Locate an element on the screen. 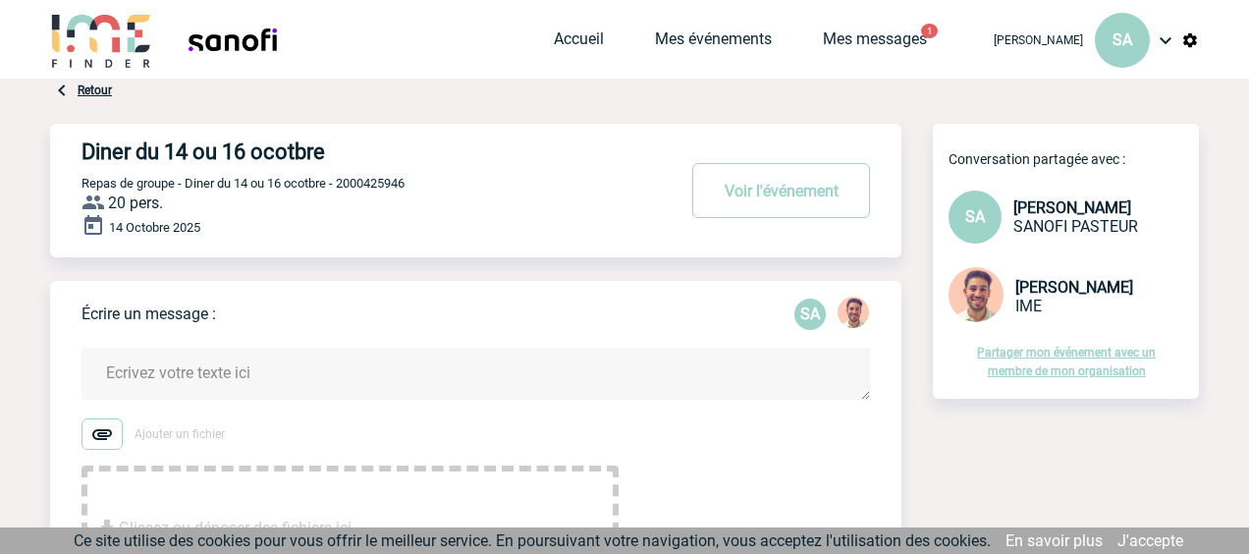 The image size is (1249, 554). p: Écrire un message : is located at coordinates (148, 313).